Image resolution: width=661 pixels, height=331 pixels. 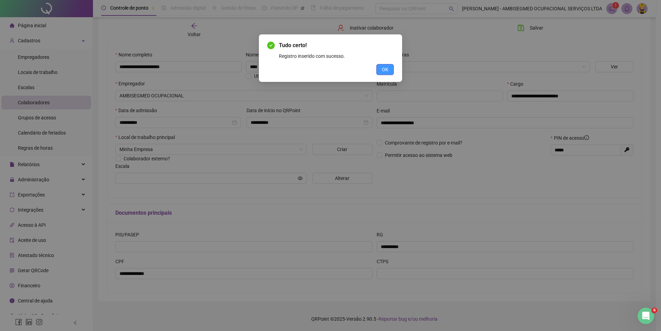 I want to click on span: Registro inserido com sucesso., so click(x=312, y=56).